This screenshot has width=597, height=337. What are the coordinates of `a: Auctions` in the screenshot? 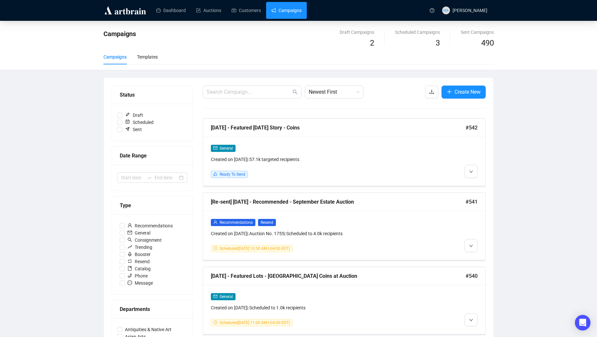 It's located at (208, 10).